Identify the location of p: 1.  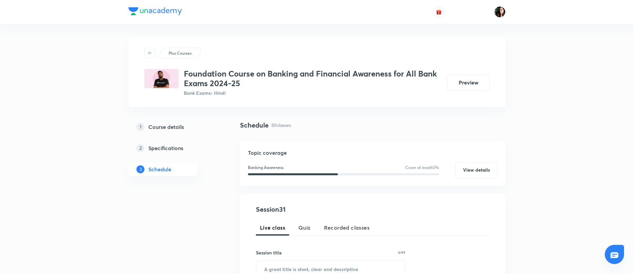
(140, 127).